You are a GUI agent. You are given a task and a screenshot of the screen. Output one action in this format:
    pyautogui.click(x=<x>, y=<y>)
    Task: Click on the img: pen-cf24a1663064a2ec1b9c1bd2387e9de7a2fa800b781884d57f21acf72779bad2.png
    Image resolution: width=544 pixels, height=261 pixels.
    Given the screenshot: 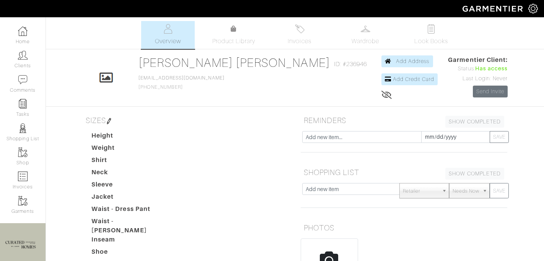 What is the action you would take?
    pyautogui.click(x=109, y=121)
    